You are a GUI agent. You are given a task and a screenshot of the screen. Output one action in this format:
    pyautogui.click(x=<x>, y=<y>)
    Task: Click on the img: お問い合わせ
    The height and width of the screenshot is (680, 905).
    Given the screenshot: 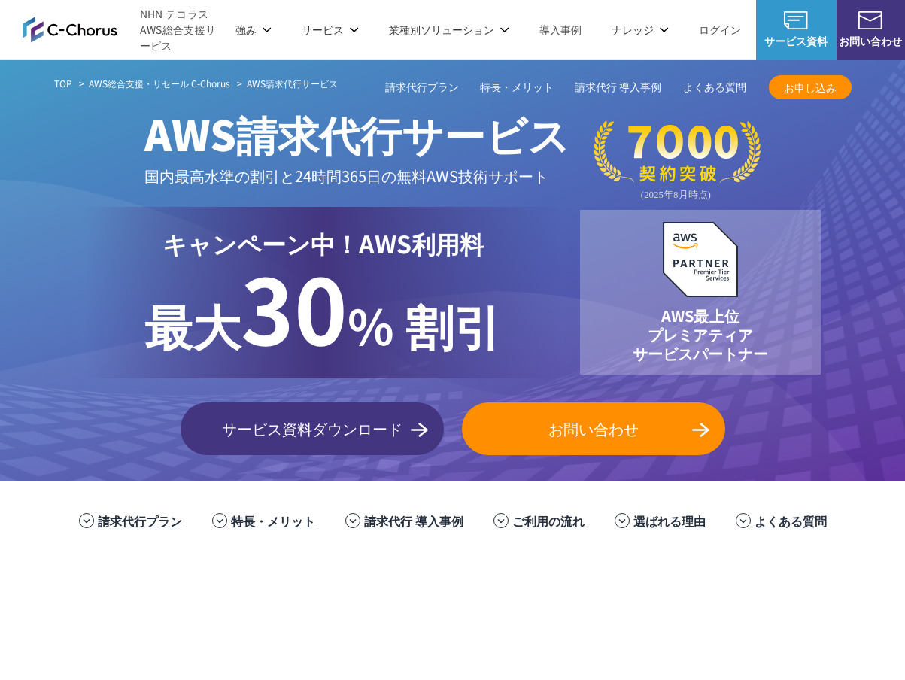 What is the action you would take?
    pyautogui.click(x=870, y=20)
    